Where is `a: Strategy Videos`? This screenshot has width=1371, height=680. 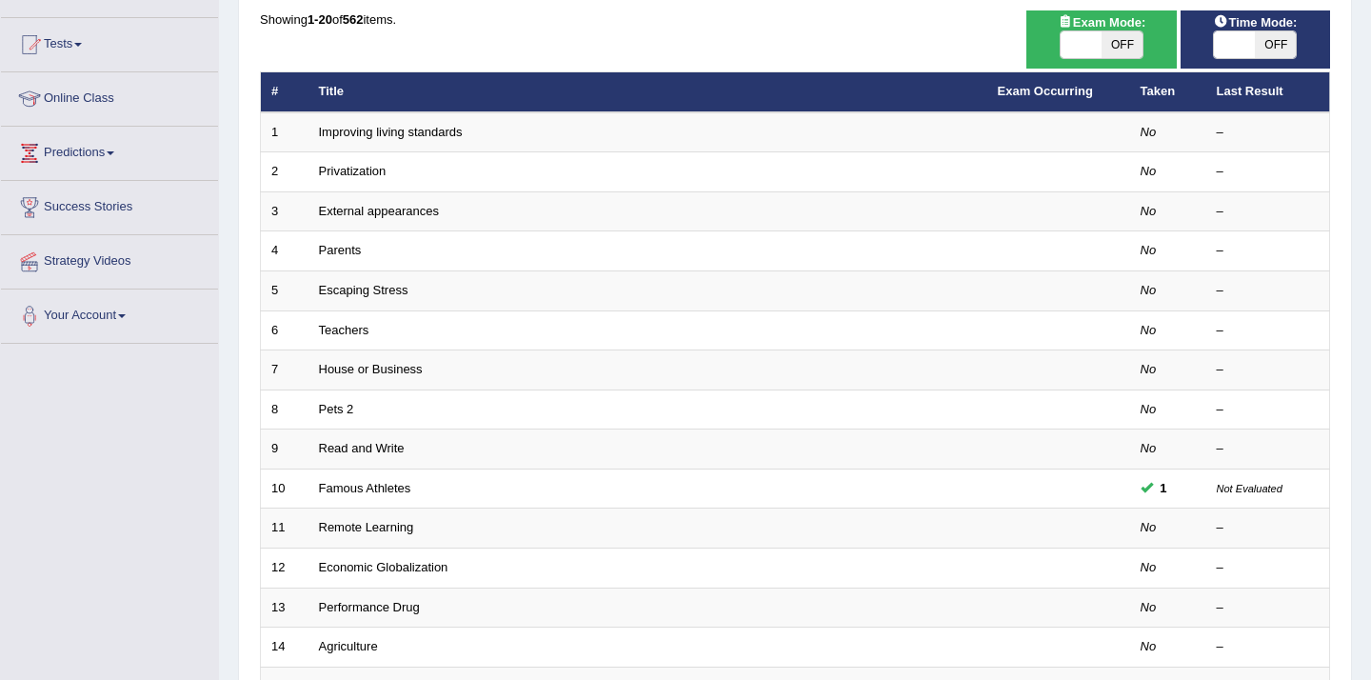
a: Strategy Videos is located at coordinates (109, 259).